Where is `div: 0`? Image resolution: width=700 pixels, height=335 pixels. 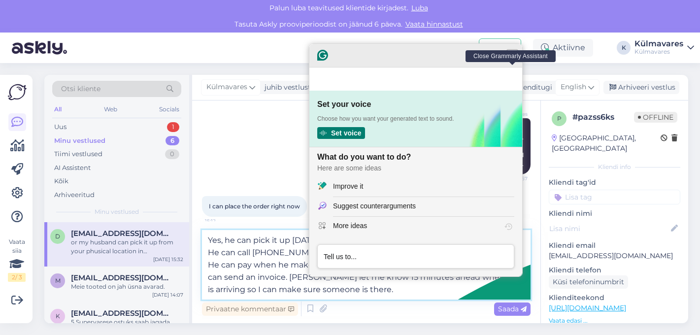 div: 0 is located at coordinates (172, 154).